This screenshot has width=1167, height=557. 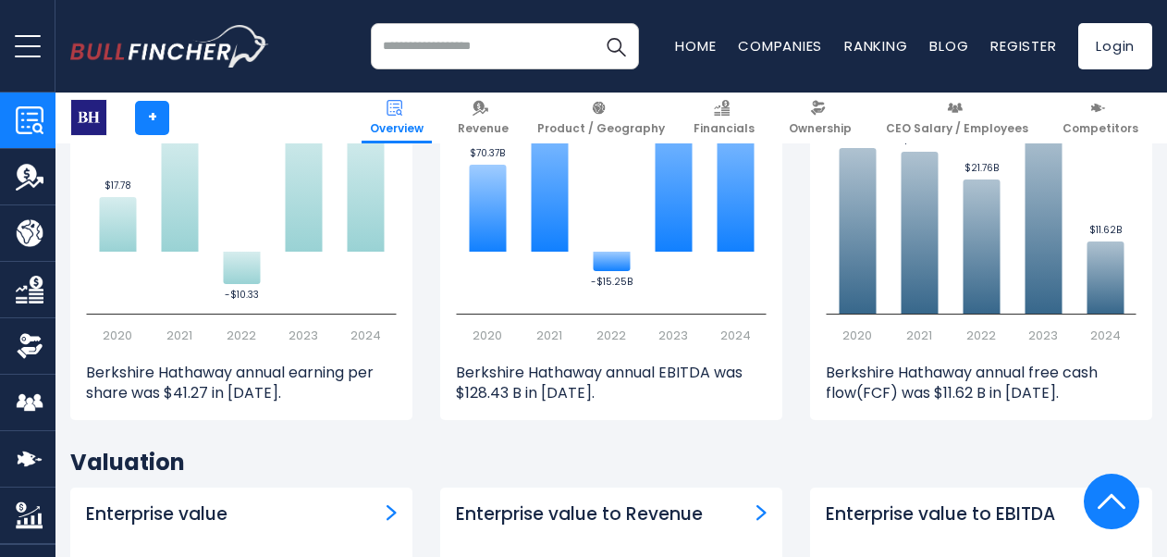 What do you see at coordinates (397, 129) in the screenshot?
I see `span: Overview` at bounding box center [397, 129].